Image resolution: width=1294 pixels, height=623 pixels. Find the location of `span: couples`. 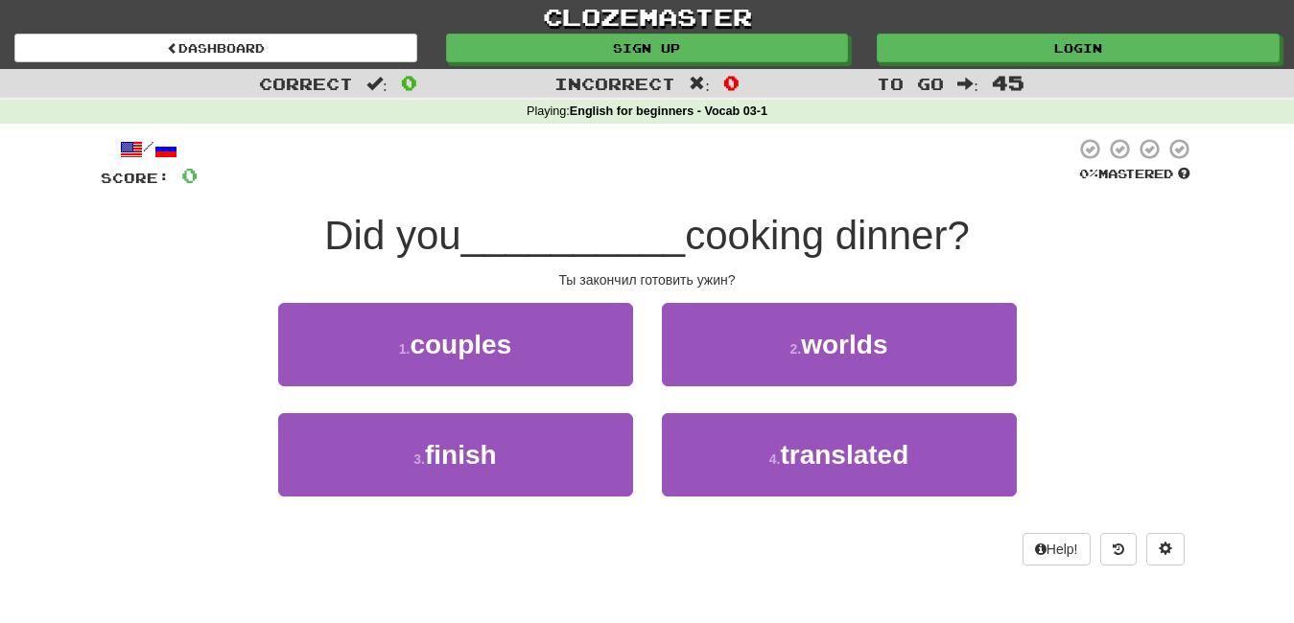

span: couples is located at coordinates (460, 344).